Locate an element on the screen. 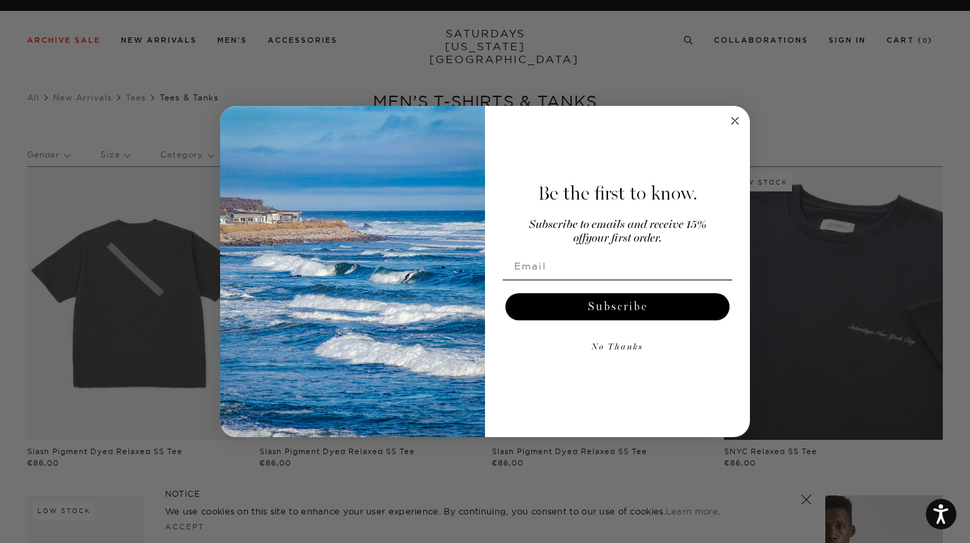 The width and height of the screenshot is (970, 543). img: underline is located at coordinates (617, 280).